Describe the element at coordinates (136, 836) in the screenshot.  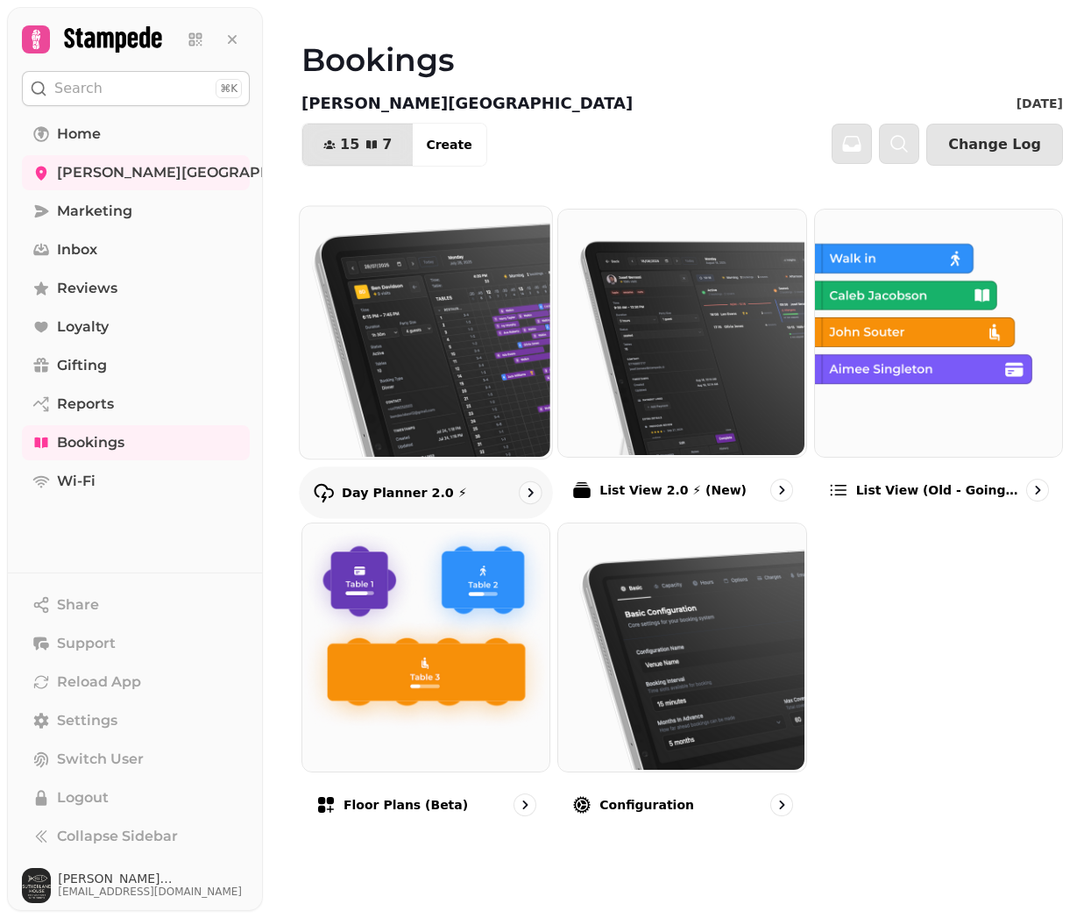
I see `button: Collapse Sidebar` at that location.